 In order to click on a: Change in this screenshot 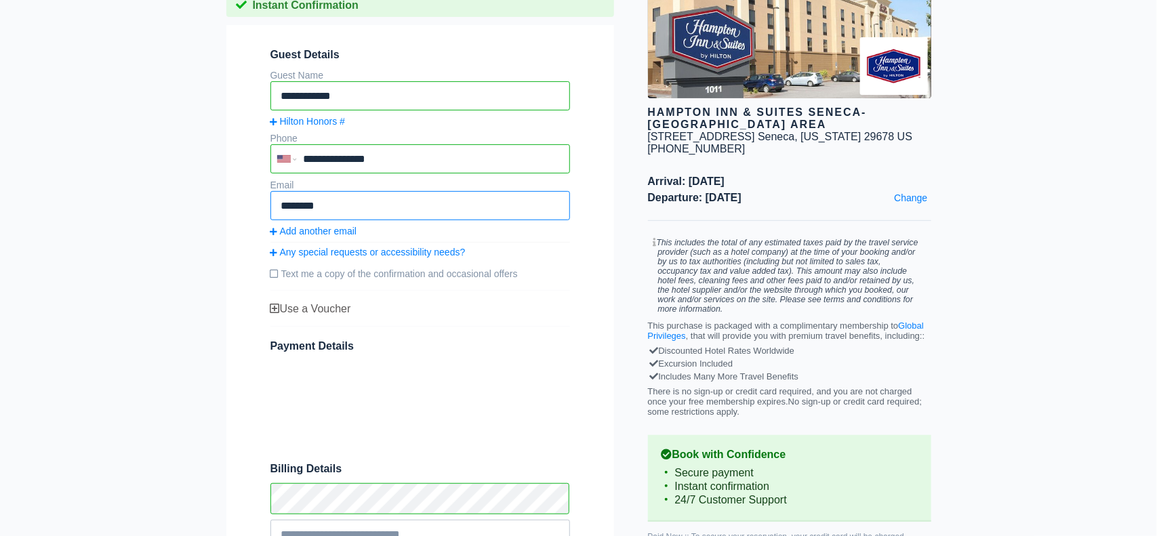, I will do `click(911, 198)`.